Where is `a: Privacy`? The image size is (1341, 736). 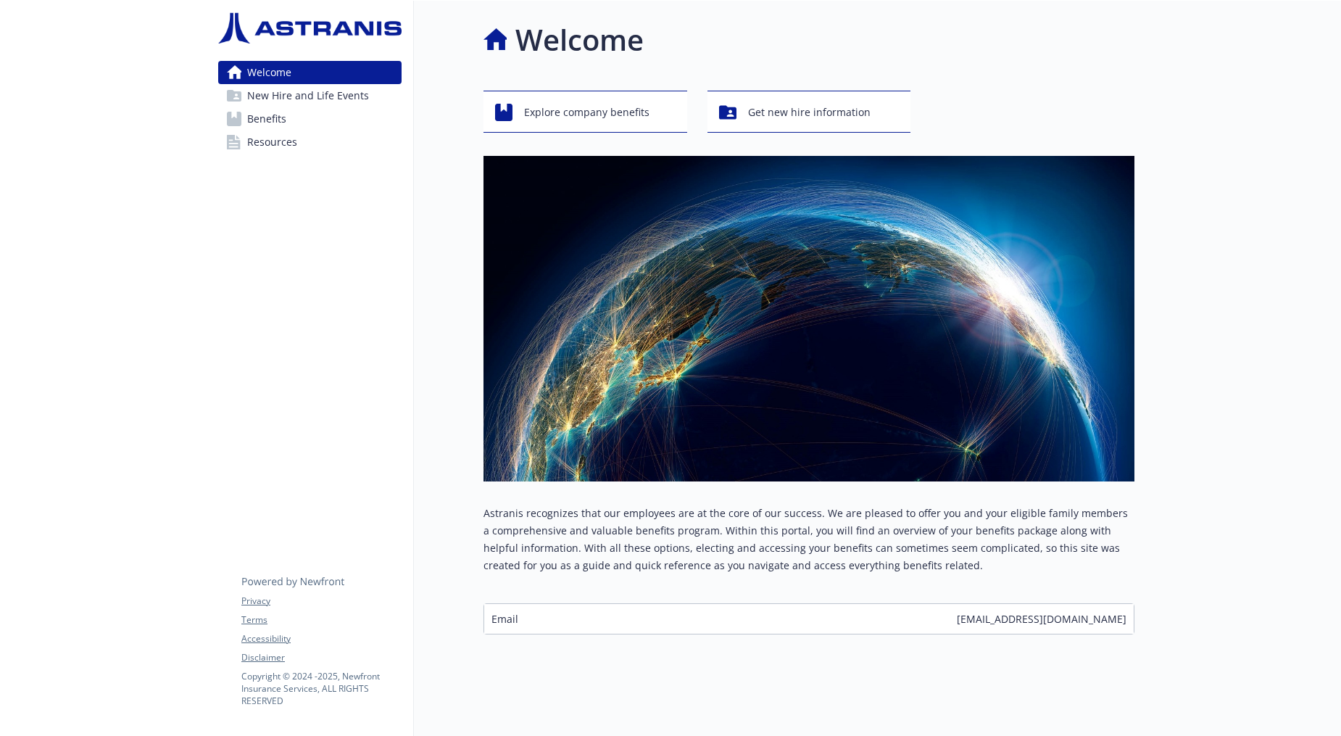
a: Privacy is located at coordinates (321, 601).